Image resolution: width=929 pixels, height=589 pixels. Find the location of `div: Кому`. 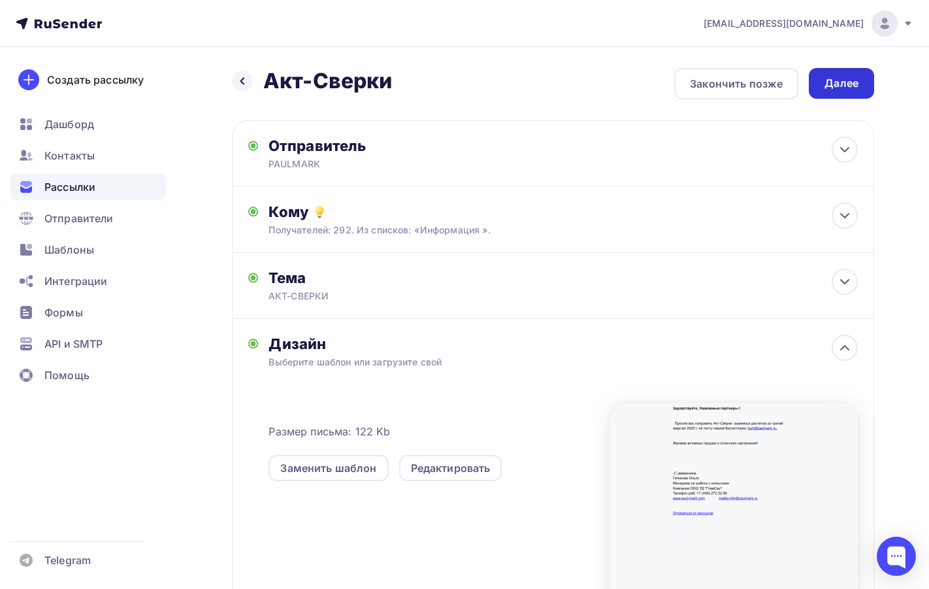

div: Кому is located at coordinates (563, 212).